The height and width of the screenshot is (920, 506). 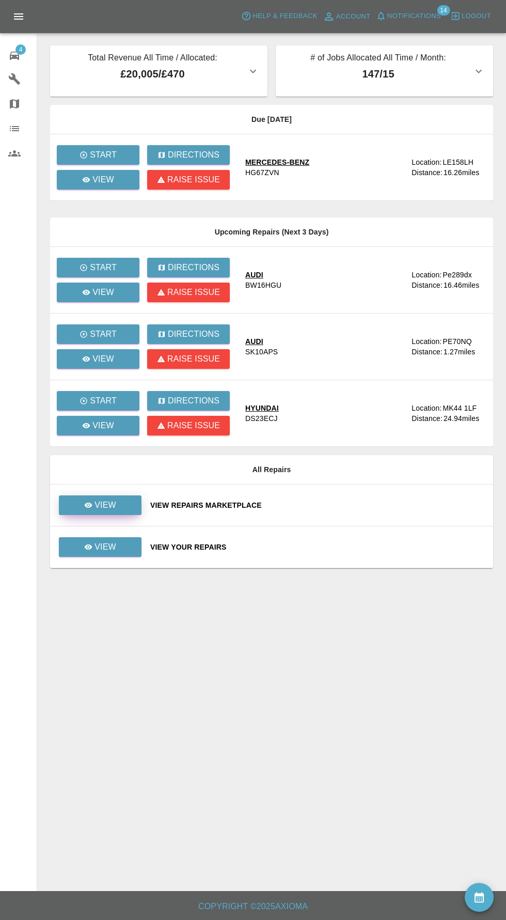 I want to click on a: Location:Pe289dxDistance:16.46miles, so click(x=448, y=280).